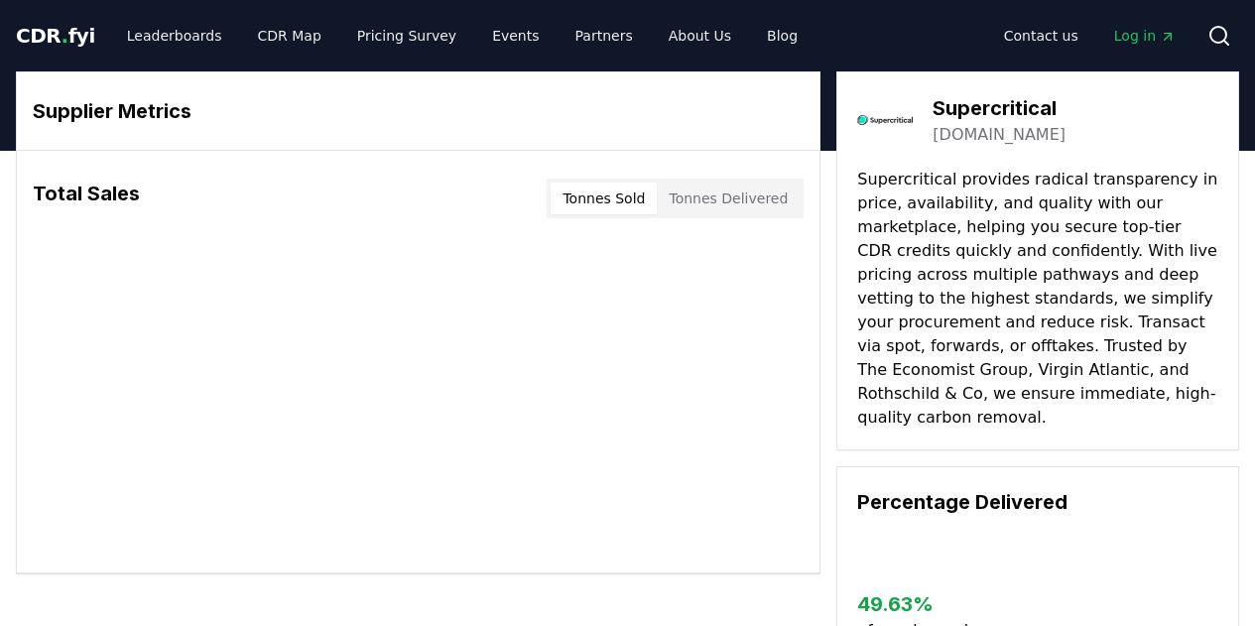 Image resolution: width=1255 pixels, height=626 pixels. Describe the element at coordinates (1041, 36) in the screenshot. I see `a: Contact us` at that location.